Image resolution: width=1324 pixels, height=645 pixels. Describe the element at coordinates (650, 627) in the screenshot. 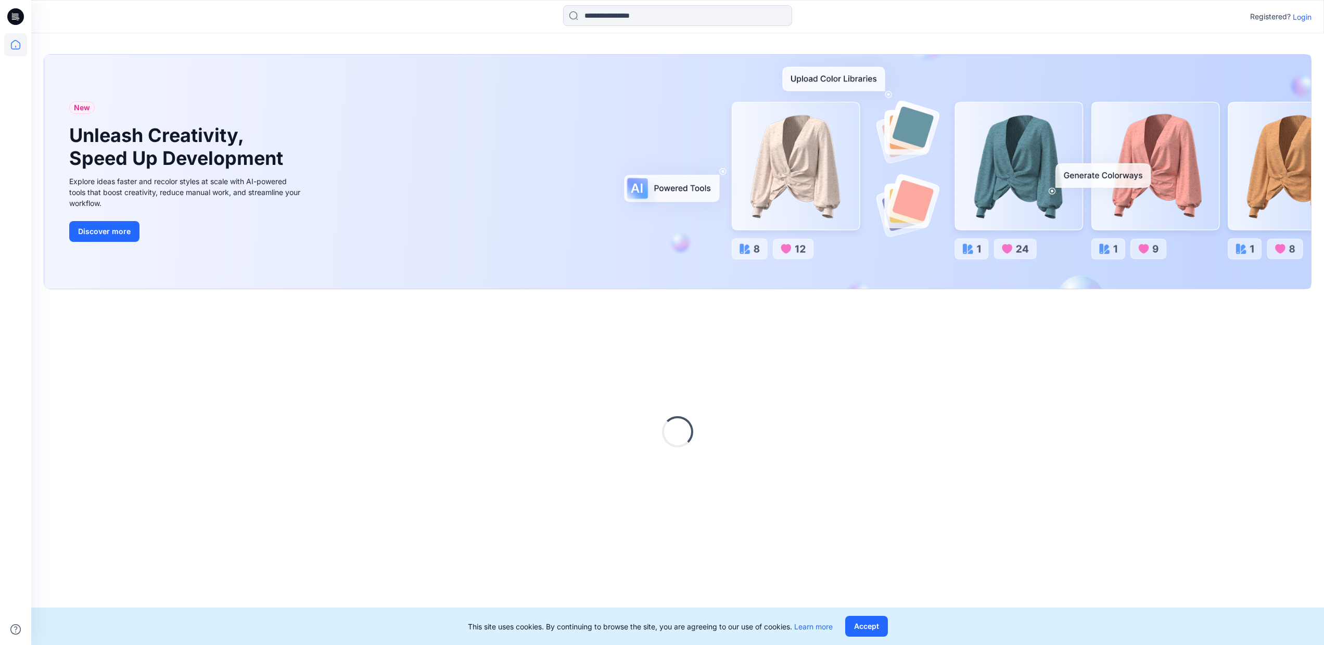

I see `p: This site uses cookies. By continuing to browse the site, you are agreeing to our use of cookies.` at that location.